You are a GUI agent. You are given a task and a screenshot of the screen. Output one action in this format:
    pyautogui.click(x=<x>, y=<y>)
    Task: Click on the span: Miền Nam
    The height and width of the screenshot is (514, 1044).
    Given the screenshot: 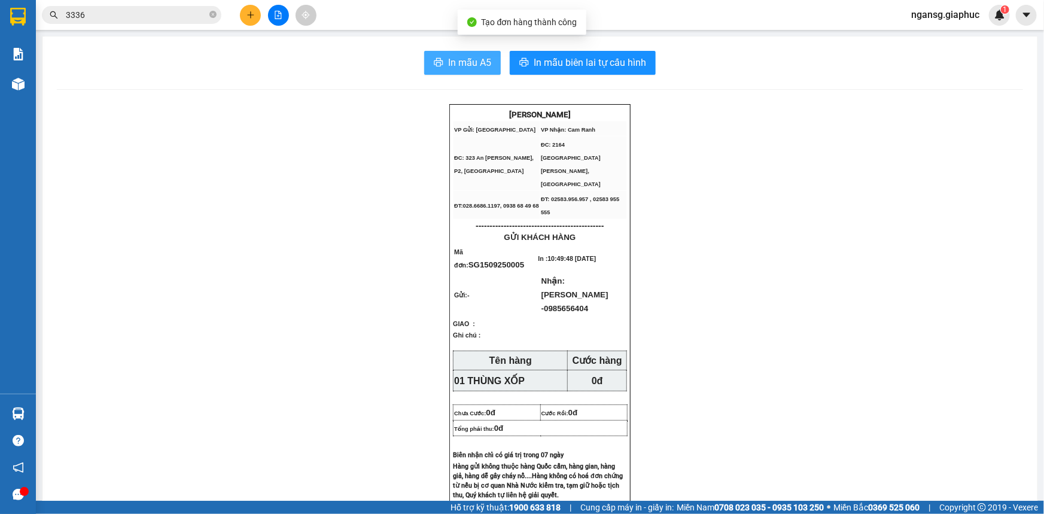 What is the action you would take?
    pyautogui.click(x=750, y=507)
    